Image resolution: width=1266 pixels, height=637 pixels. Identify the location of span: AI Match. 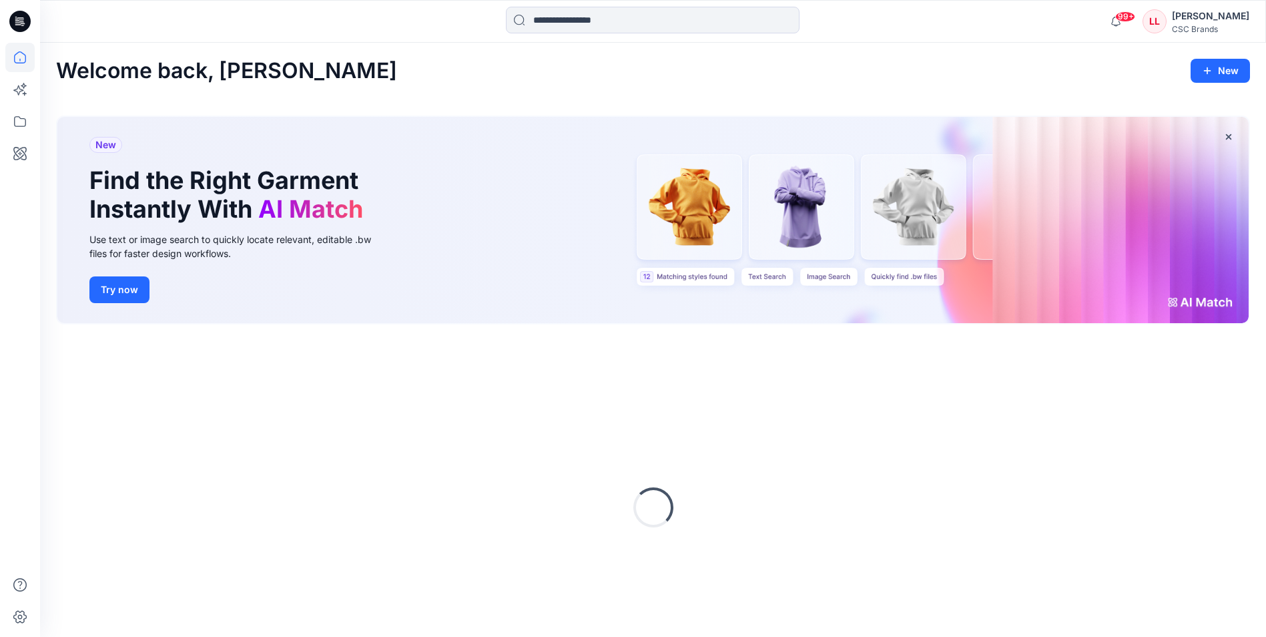
(310, 209).